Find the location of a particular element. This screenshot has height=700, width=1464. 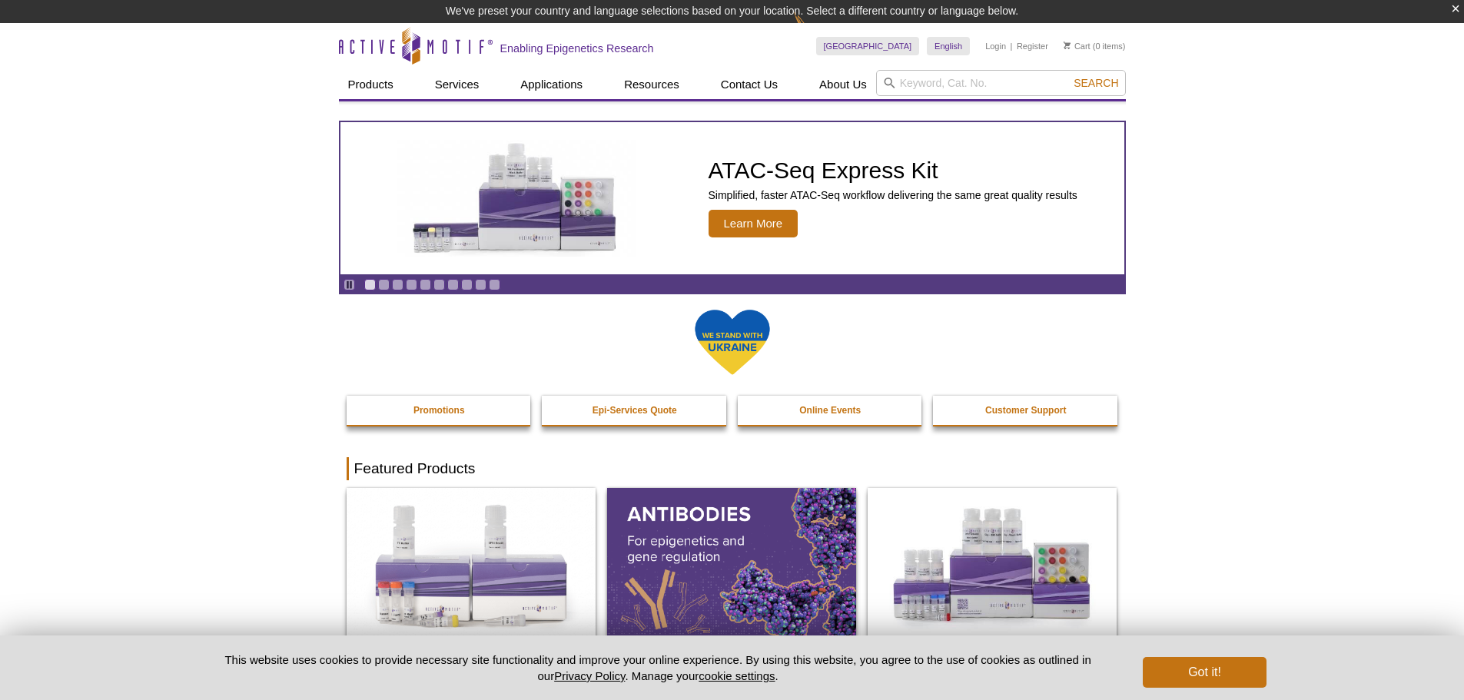

p: Simplified, faster ATAC-Seq workflow delivering the same great quality results is located at coordinates (893, 195).